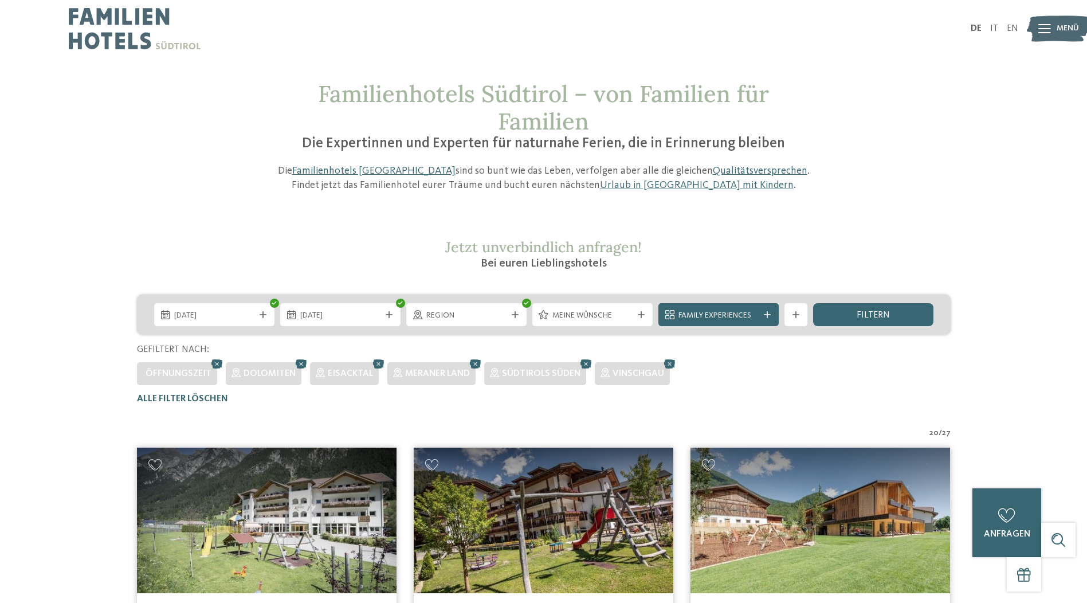 This screenshot has width=1087, height=603. I want to click on span: Bei euren Lieblingshotels, so click(544, 264).